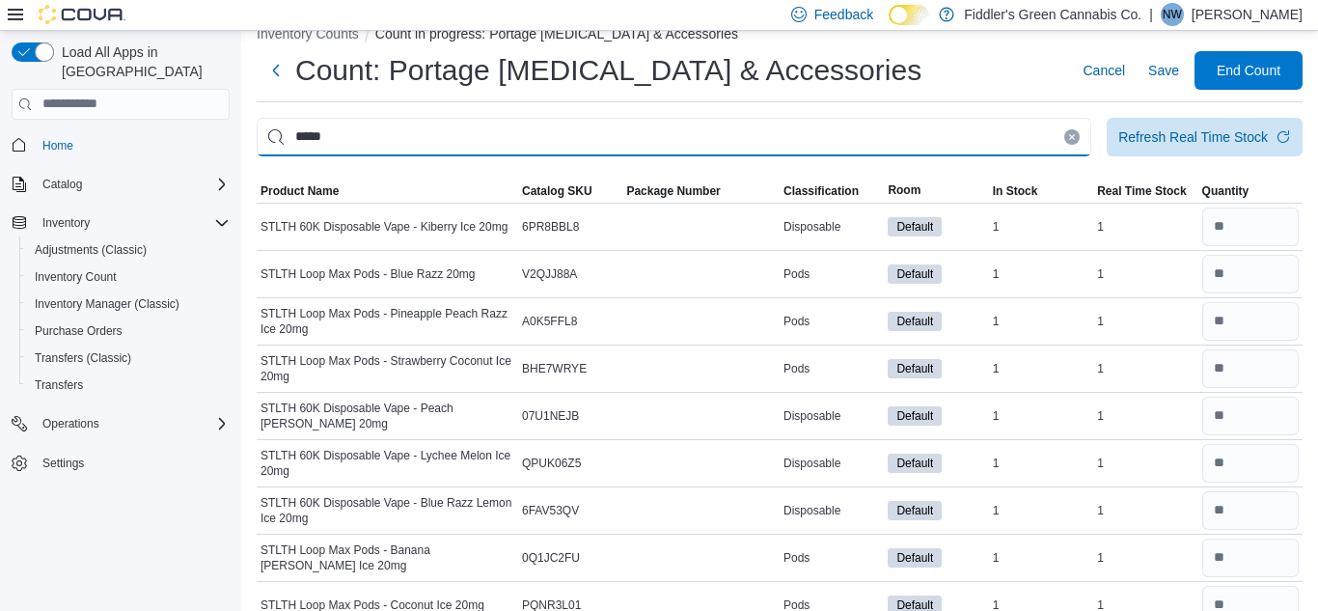  Describe the element at coordinates (1192, 137) in the screenshot. I see `div: Refresh Real Time Stock` at that location.